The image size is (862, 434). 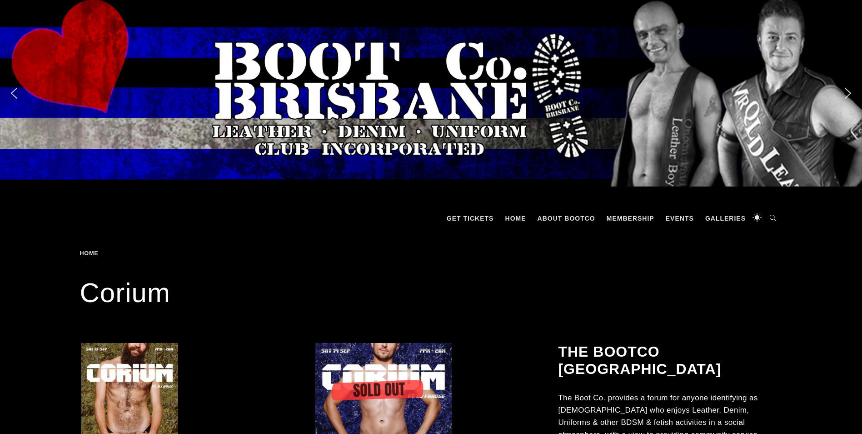 What do you see at coordinates (848, 93) in the screenshot?
I see `img: next arrow` at bounding box center [848, 93].